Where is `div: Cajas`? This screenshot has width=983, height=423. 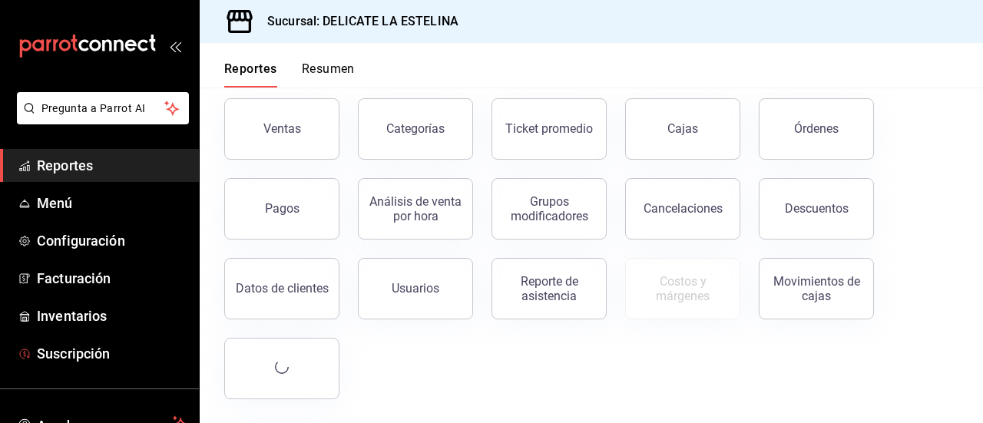
div: Cajas is located at coordinates (683, 129).